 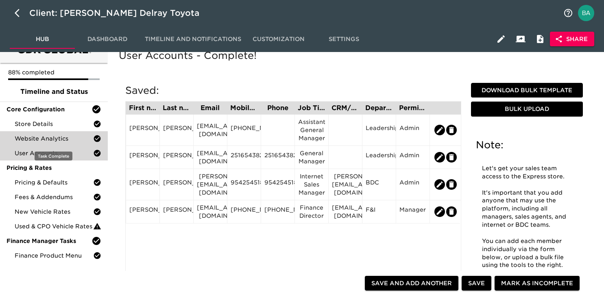 I want to click on span: Website Analytics, so click(x=54, y=139).